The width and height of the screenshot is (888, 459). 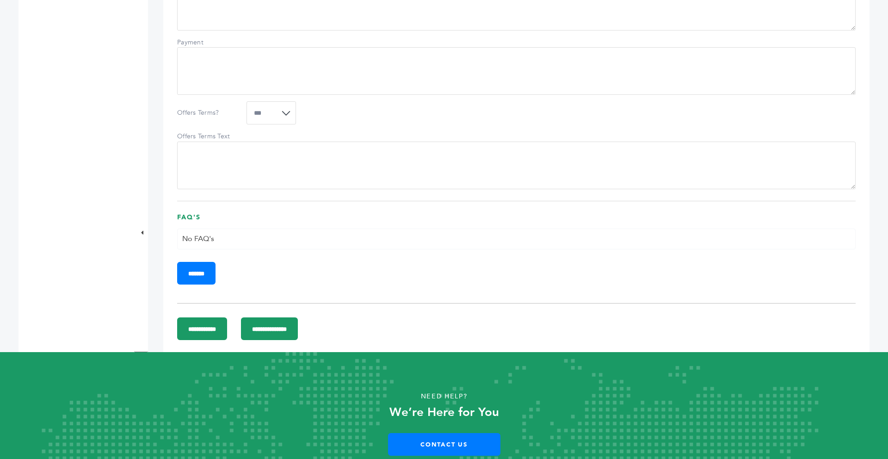 What do you see at coordinates (209, 43) in the screenshot?
I see `label: Payment` at bounding box center [209, 43].